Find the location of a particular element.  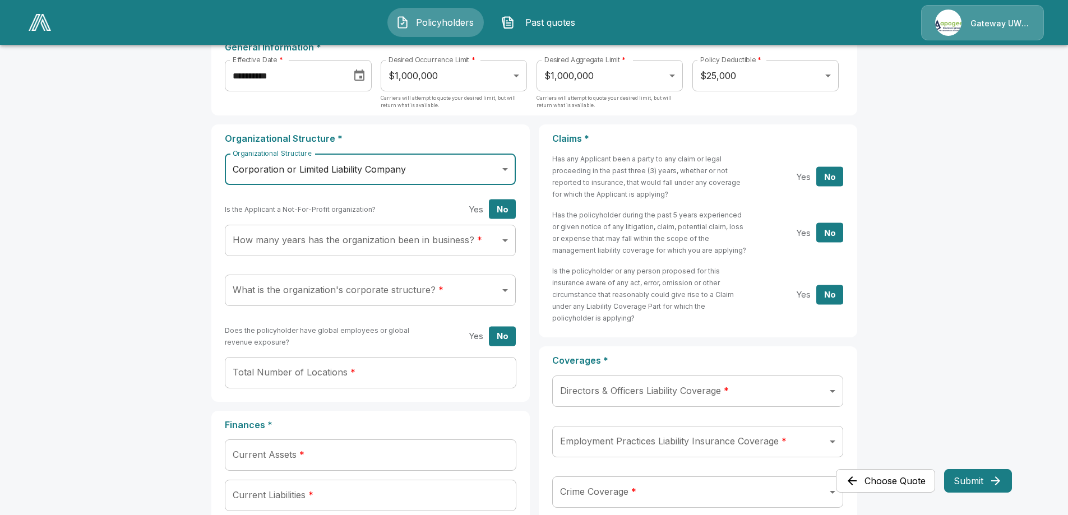

label: Organizational Structure is located at coordinates (272, 153).